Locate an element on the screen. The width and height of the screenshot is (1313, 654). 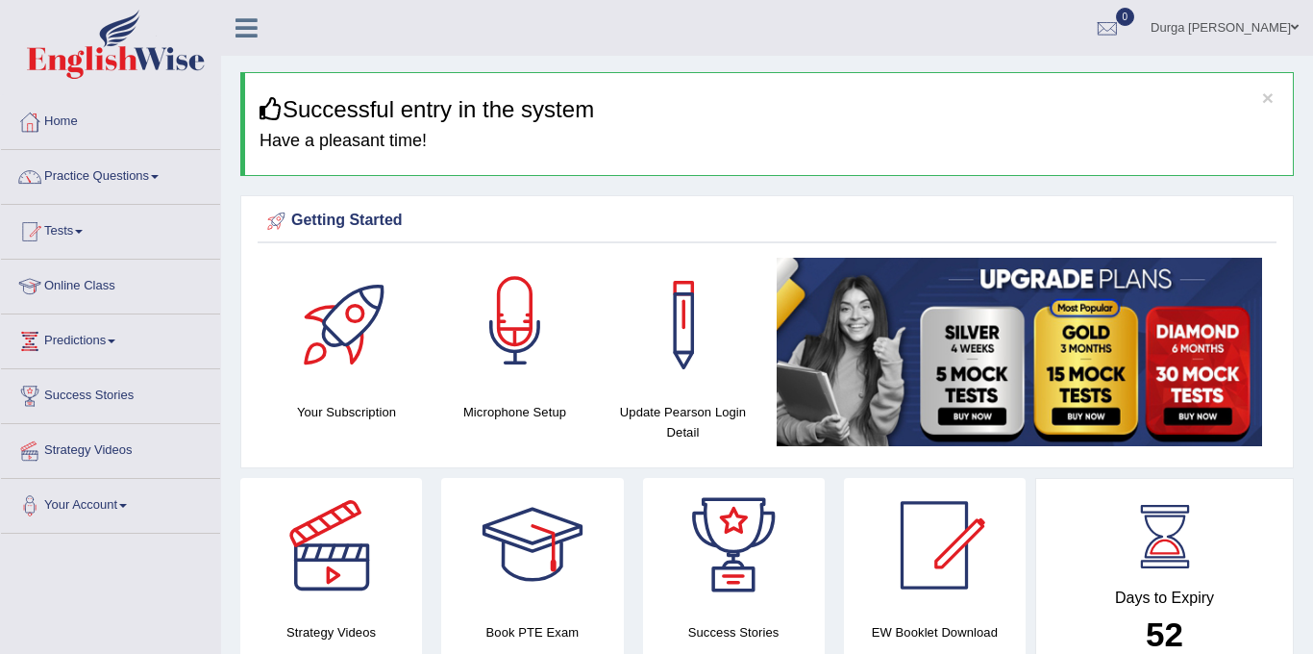
h4: EW Booklet Download is located at coordinates (934, 631).